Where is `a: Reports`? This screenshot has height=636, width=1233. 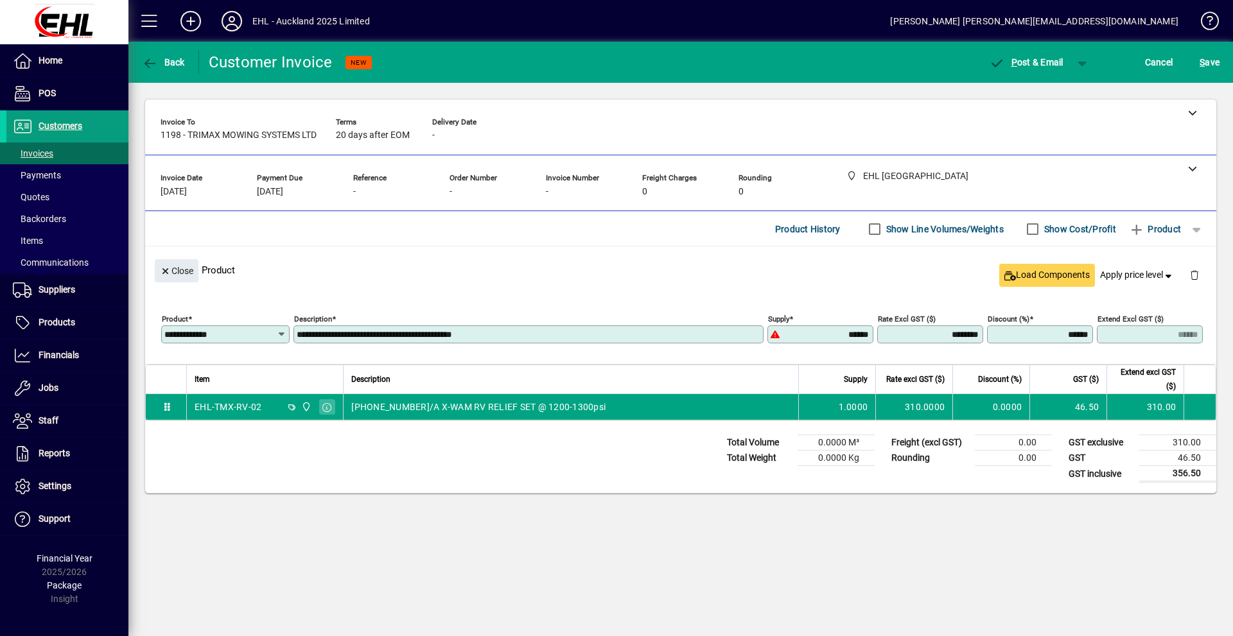 a: Reports is located at coordinates (67, 454).